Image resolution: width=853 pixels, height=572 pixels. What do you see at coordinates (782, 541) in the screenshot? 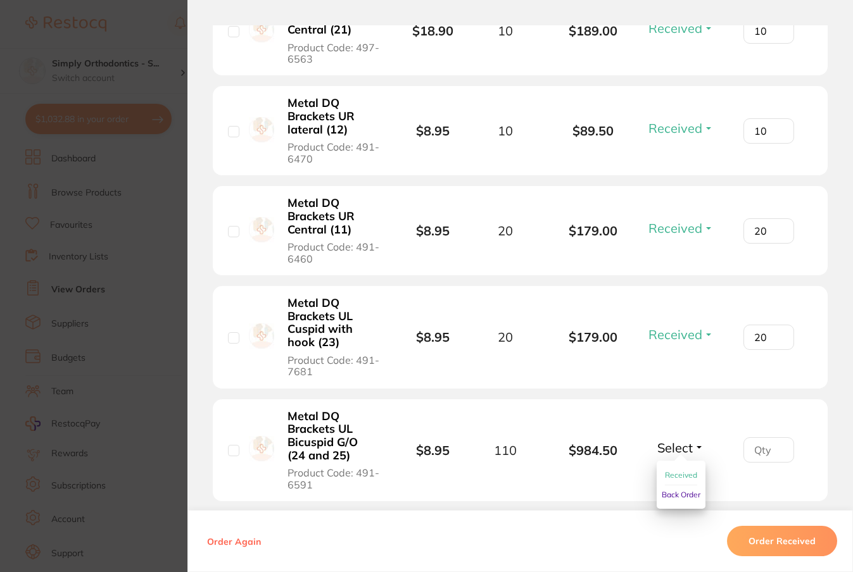
I see `button: Order Received` at bounding box center [782, 541].